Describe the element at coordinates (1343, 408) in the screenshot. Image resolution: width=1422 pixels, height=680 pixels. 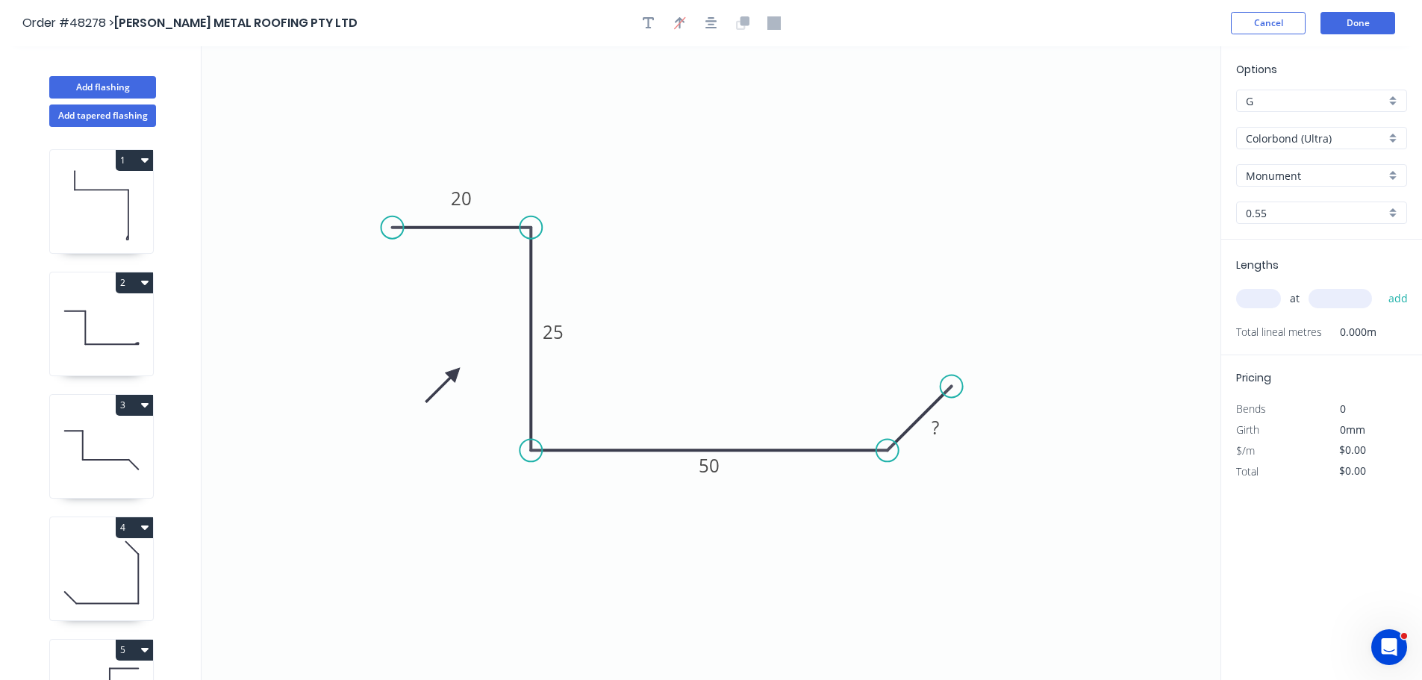
I see `span: 0` at that location.